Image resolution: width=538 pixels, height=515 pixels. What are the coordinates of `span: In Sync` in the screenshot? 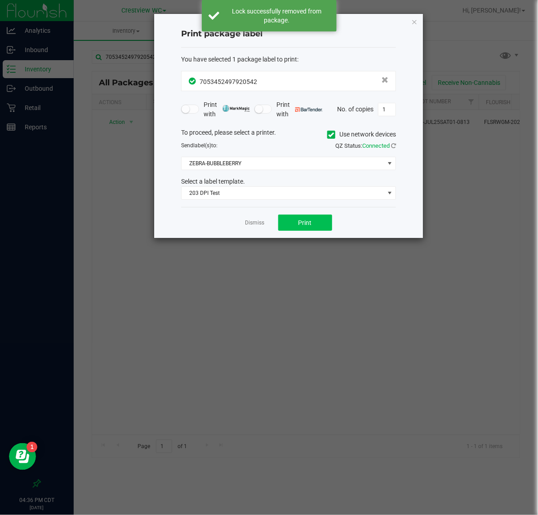 It's located at (193, 81).